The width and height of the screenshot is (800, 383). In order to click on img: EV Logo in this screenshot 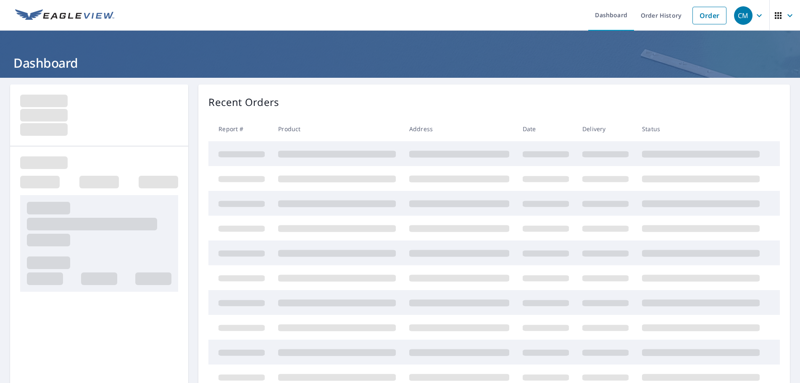, I will do `click(65, 16)`.